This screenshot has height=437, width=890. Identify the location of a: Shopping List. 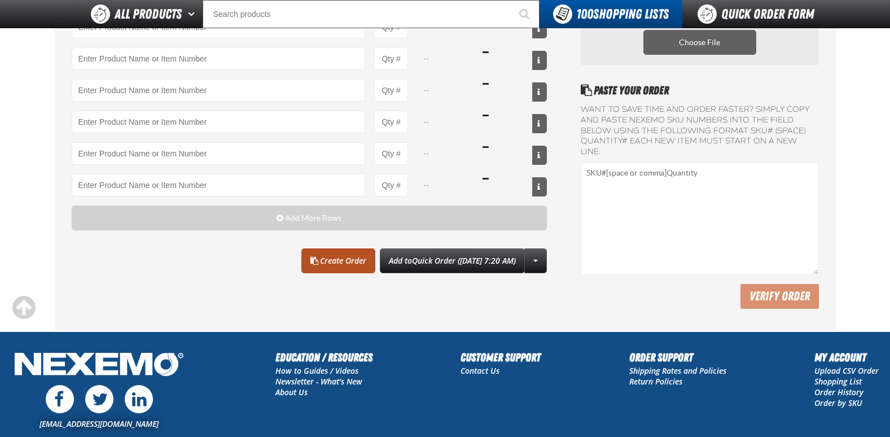
(838, 381).